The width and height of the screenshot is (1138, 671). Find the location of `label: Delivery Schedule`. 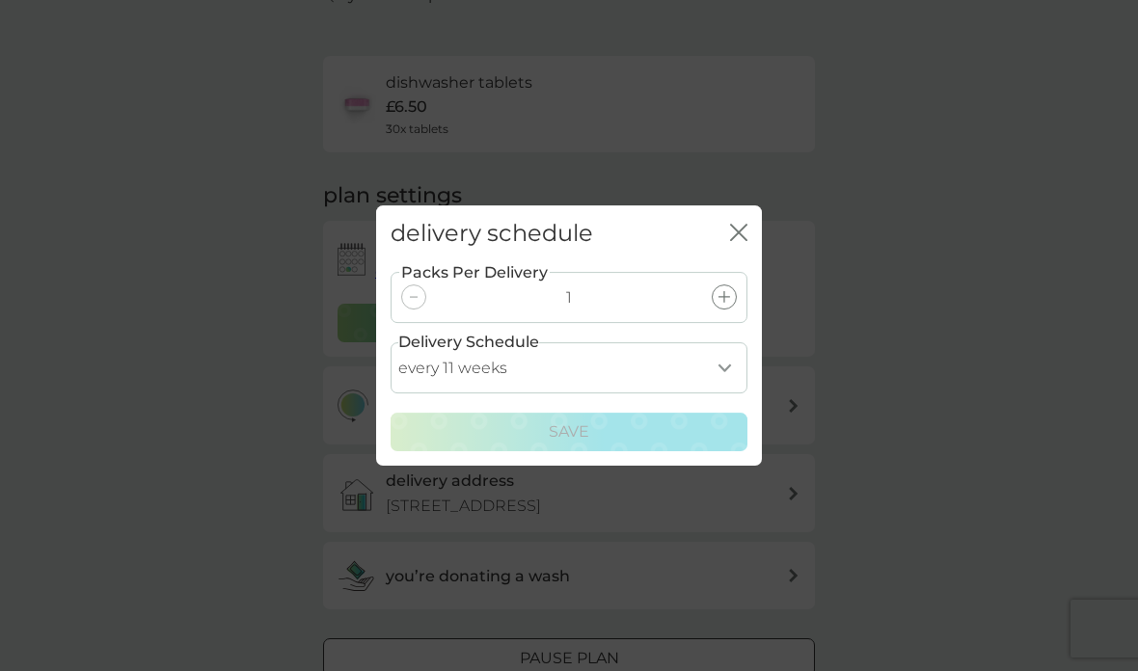

label: Delivery Schedule is located at coordinates (468, 342).